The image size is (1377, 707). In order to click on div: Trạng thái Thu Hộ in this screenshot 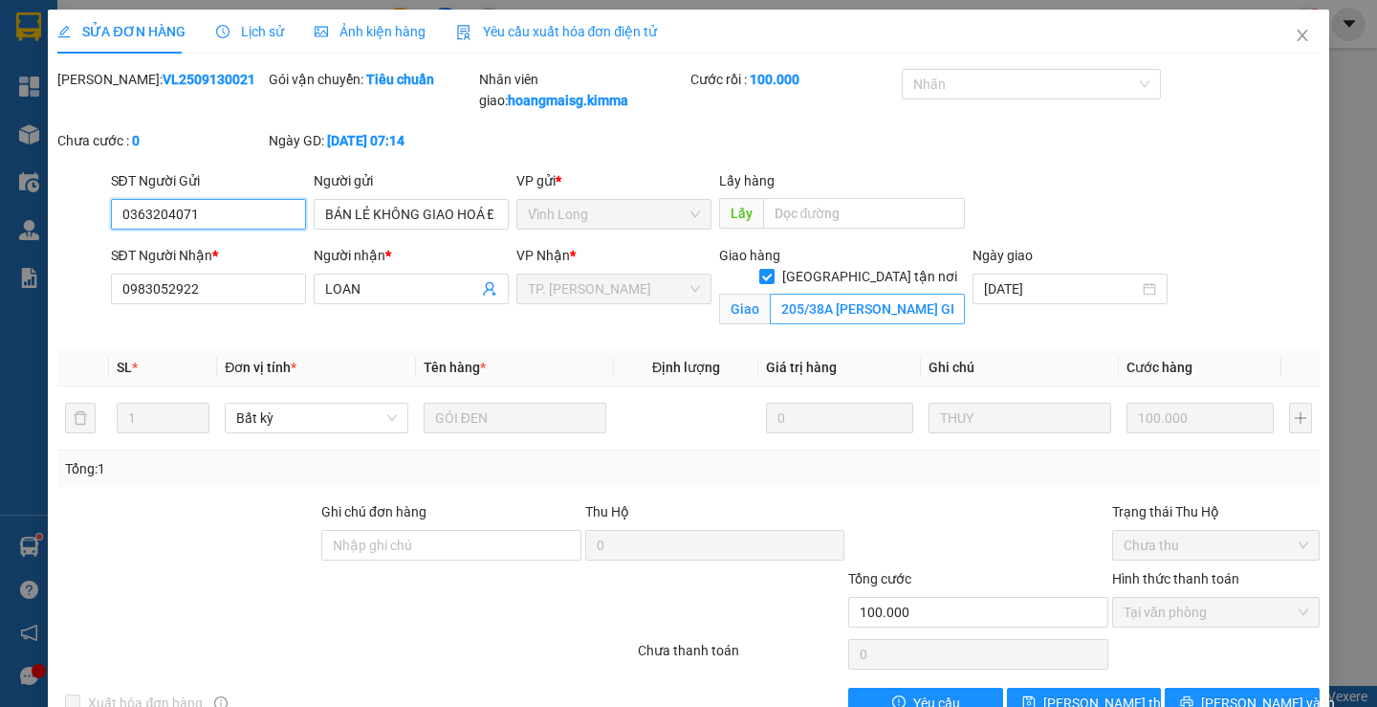, I will do `click(1215, 512)`.